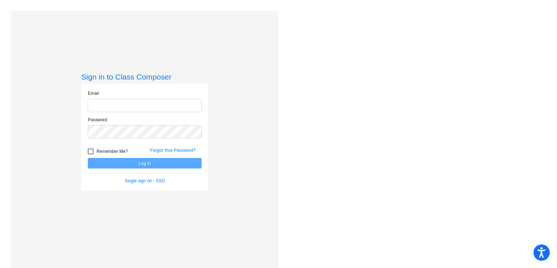  What do you see at coordinates (145, 181) in the screenshot?
I see `a: Single sign on - SSO` at bounding box center [145, 181].